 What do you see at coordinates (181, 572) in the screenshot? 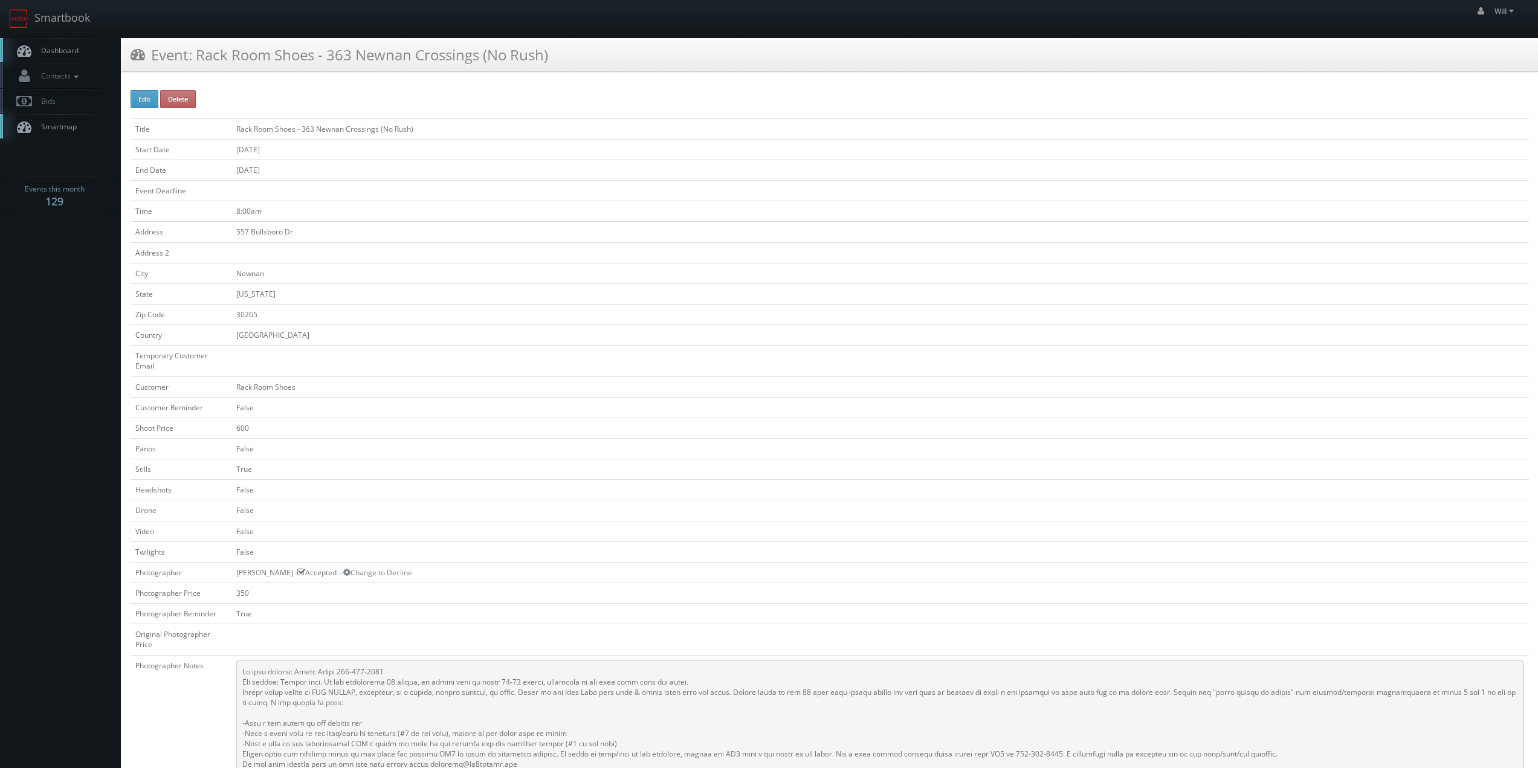
I see `td: Photographer` at bounding box center [181, 572].